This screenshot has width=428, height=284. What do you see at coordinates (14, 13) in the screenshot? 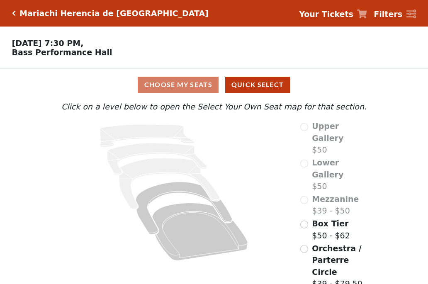
I see `a: Click here to go back to filters` at bounding box center [14, 13].